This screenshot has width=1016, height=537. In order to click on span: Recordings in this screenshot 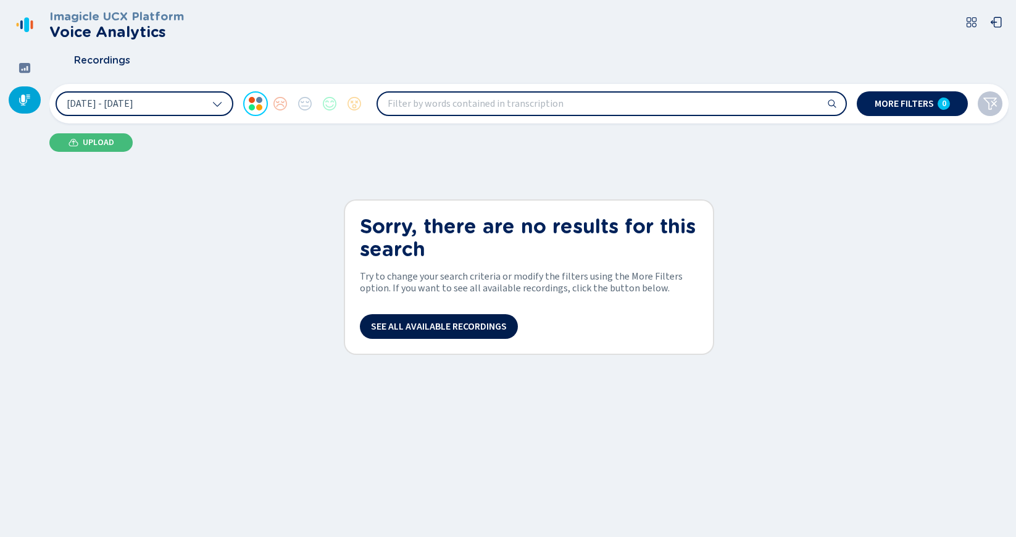, I will do `click(102, 60)`.